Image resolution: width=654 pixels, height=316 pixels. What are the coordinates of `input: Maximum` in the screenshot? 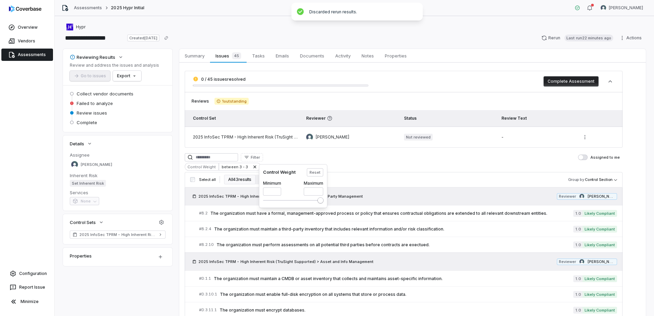 It's located at (313, 192).